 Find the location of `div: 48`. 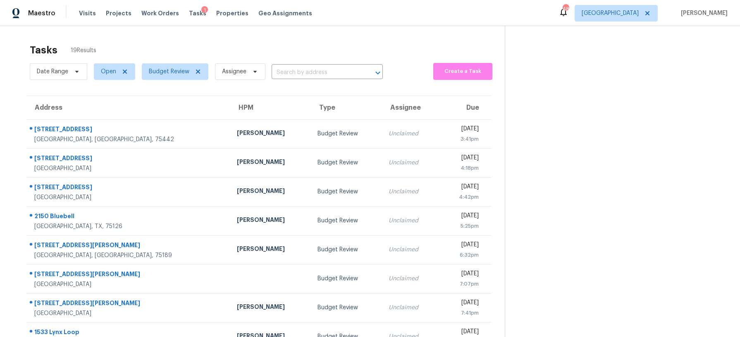

div: 48 is located at coordinates (566, 9).